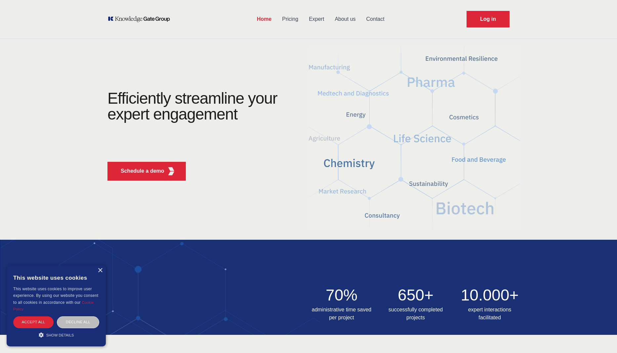  I want to click on div: This website uses cookies, so click(56, 278).